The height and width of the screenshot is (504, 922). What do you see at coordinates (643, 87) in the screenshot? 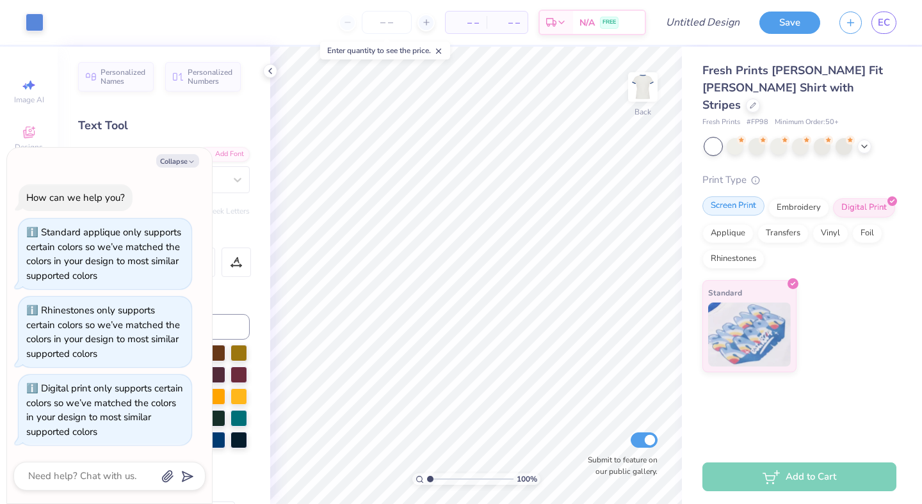
I see `img: Back` at bounding box center [643, 87].